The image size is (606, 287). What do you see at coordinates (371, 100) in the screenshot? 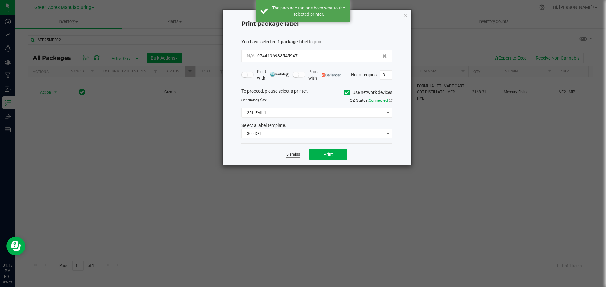
I see `span: QZ Status:` at bounding box center [371, 100].